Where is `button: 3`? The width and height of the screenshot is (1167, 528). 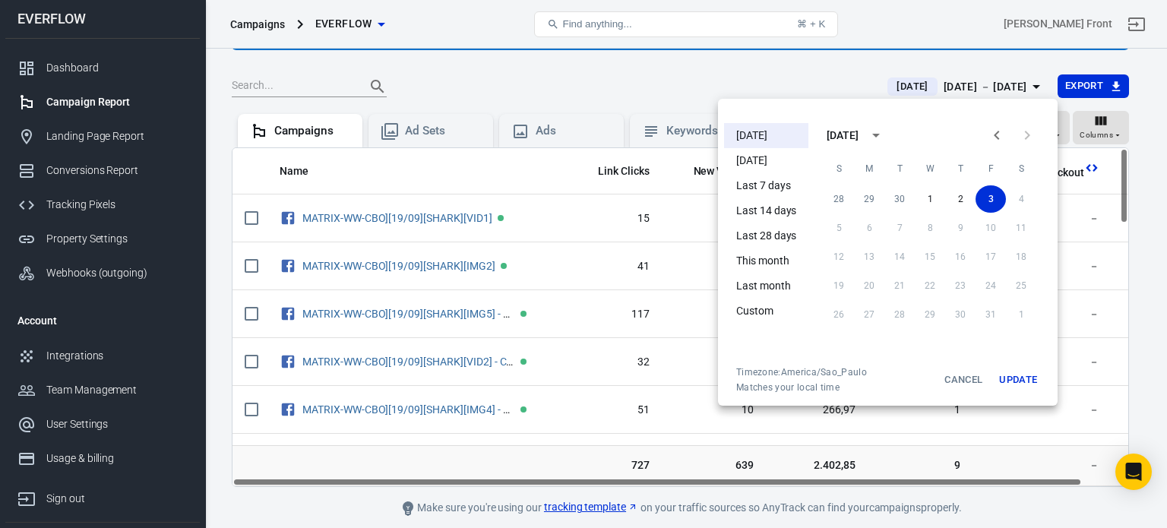
button: 3 is located at coordinates (991, 199).